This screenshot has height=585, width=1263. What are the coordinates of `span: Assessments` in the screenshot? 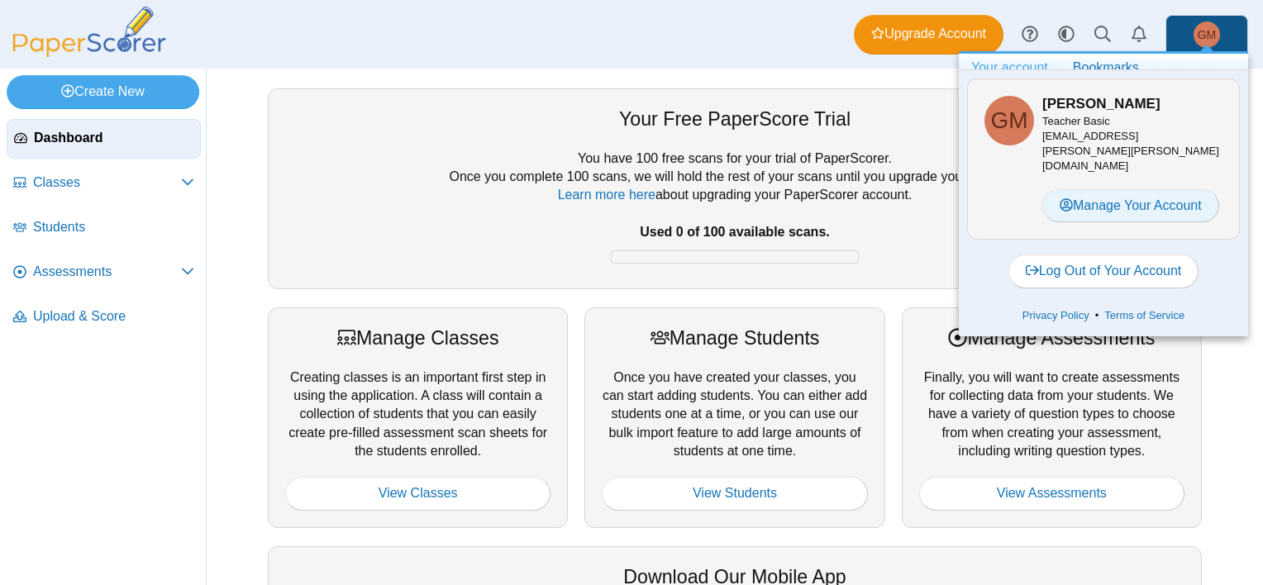 It's located at (107, 272).